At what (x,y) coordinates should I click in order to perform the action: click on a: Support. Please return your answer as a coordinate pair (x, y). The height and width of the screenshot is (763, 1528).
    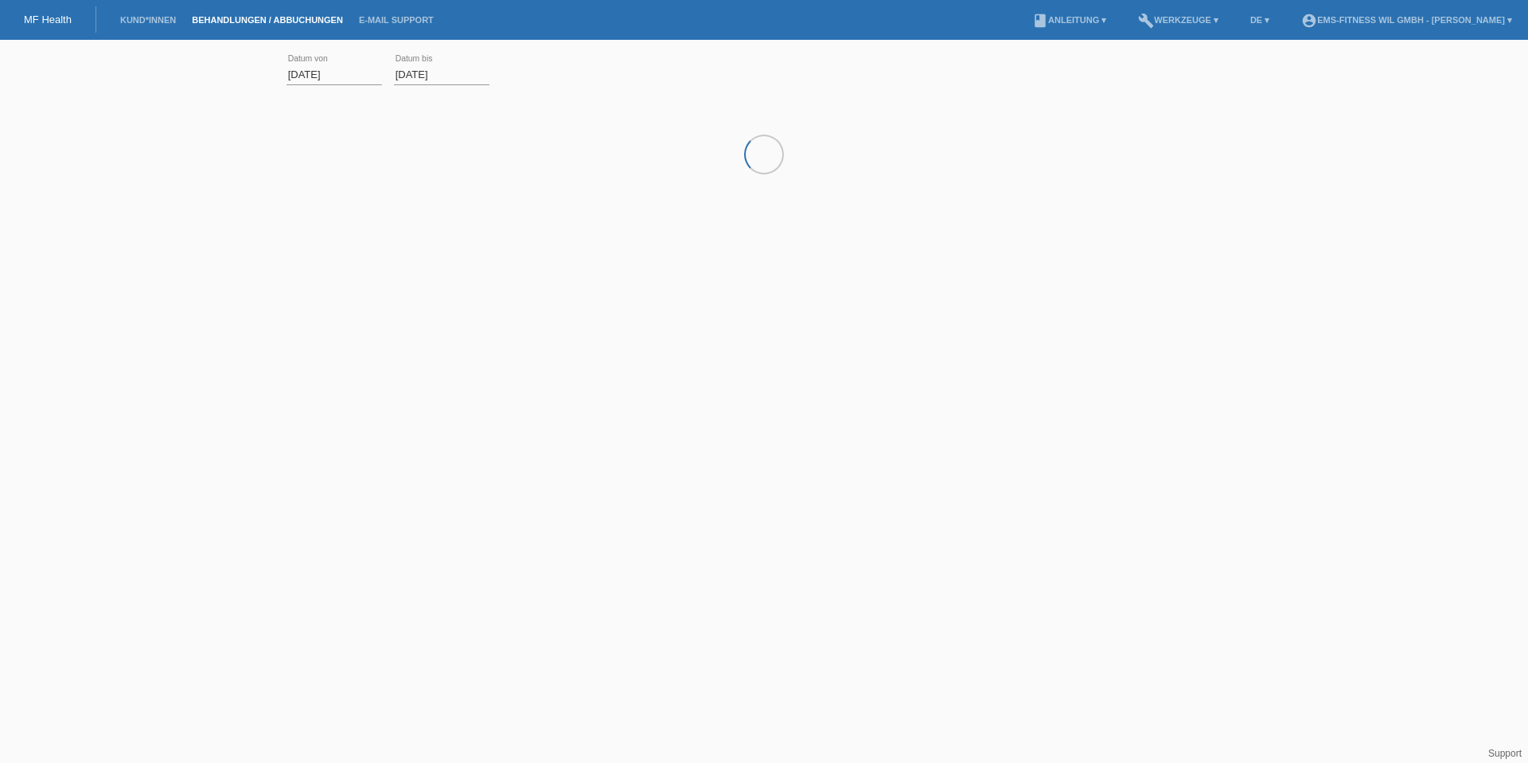
    Looking at the image, I should click on (1505, 753).